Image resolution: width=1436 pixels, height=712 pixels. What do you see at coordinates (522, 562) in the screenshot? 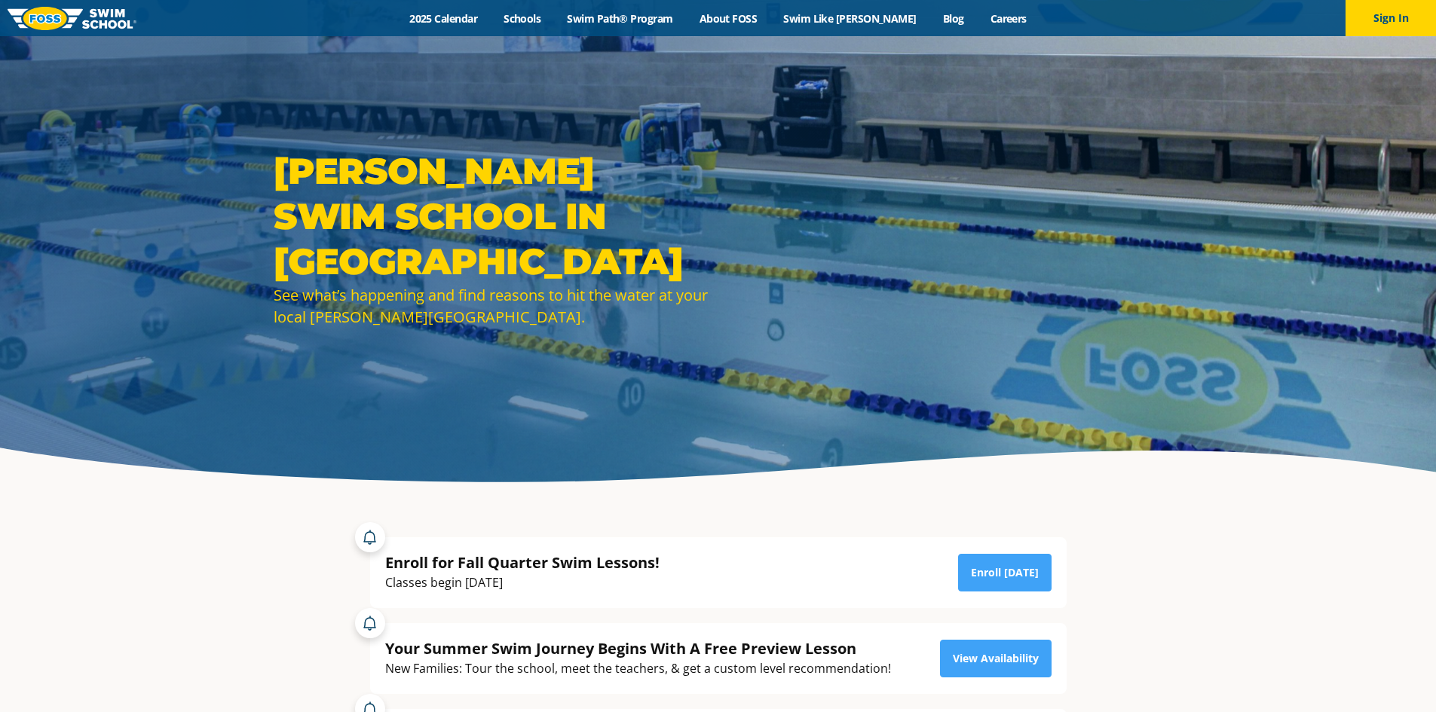
I see `div: Enroll for Fall Quarter Swim Lessons!` at bounding box center [522, 562].